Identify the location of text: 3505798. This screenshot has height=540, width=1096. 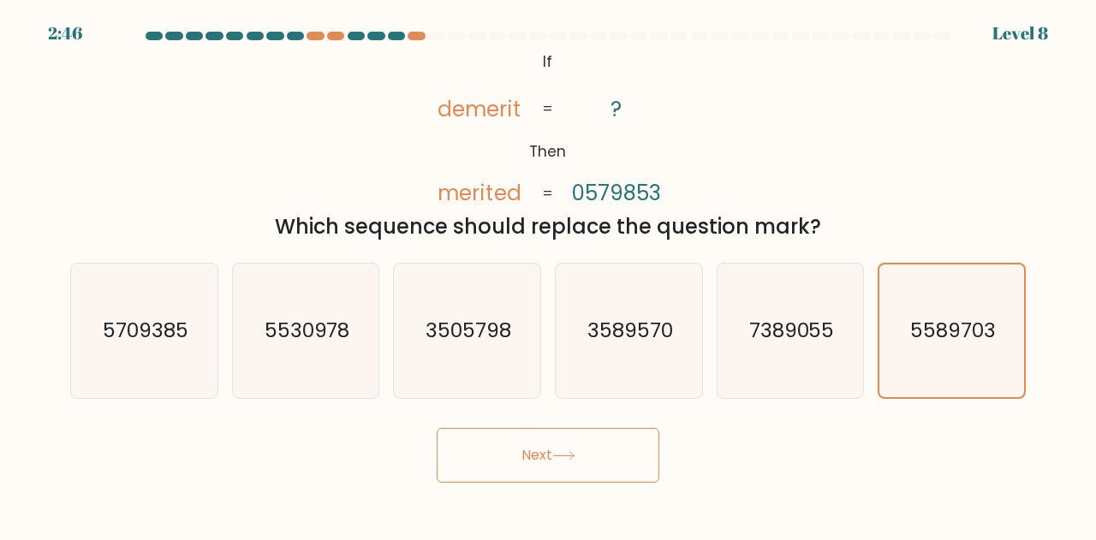
(468, 331).